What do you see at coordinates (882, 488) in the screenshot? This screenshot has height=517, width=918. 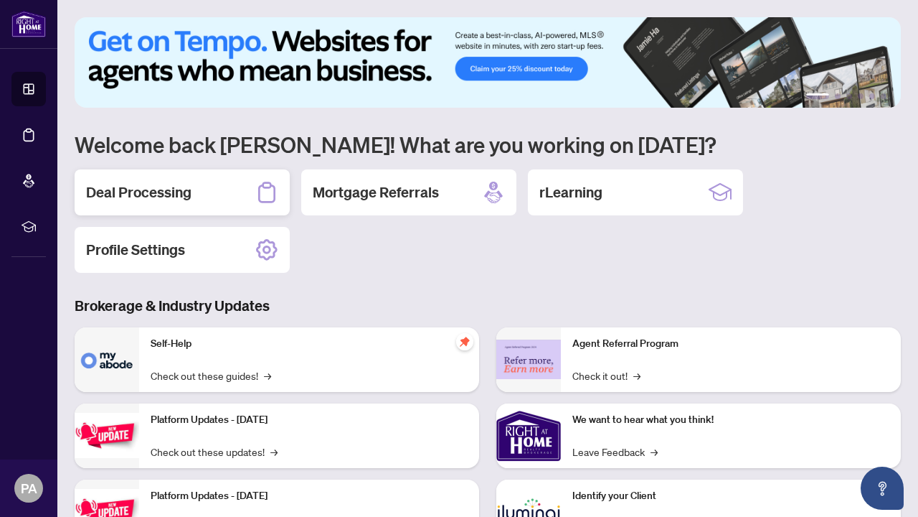 I see `button: Open asap` at bounding box center [882, 488].